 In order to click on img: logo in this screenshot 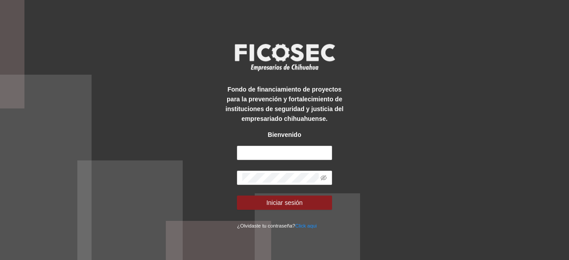, I will do `click(284, 57)`.